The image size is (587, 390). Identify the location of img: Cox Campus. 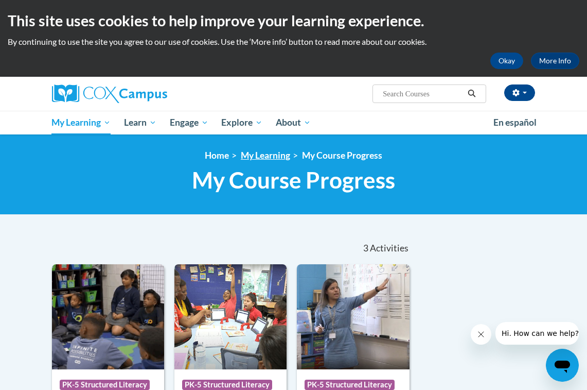
(110, 94).